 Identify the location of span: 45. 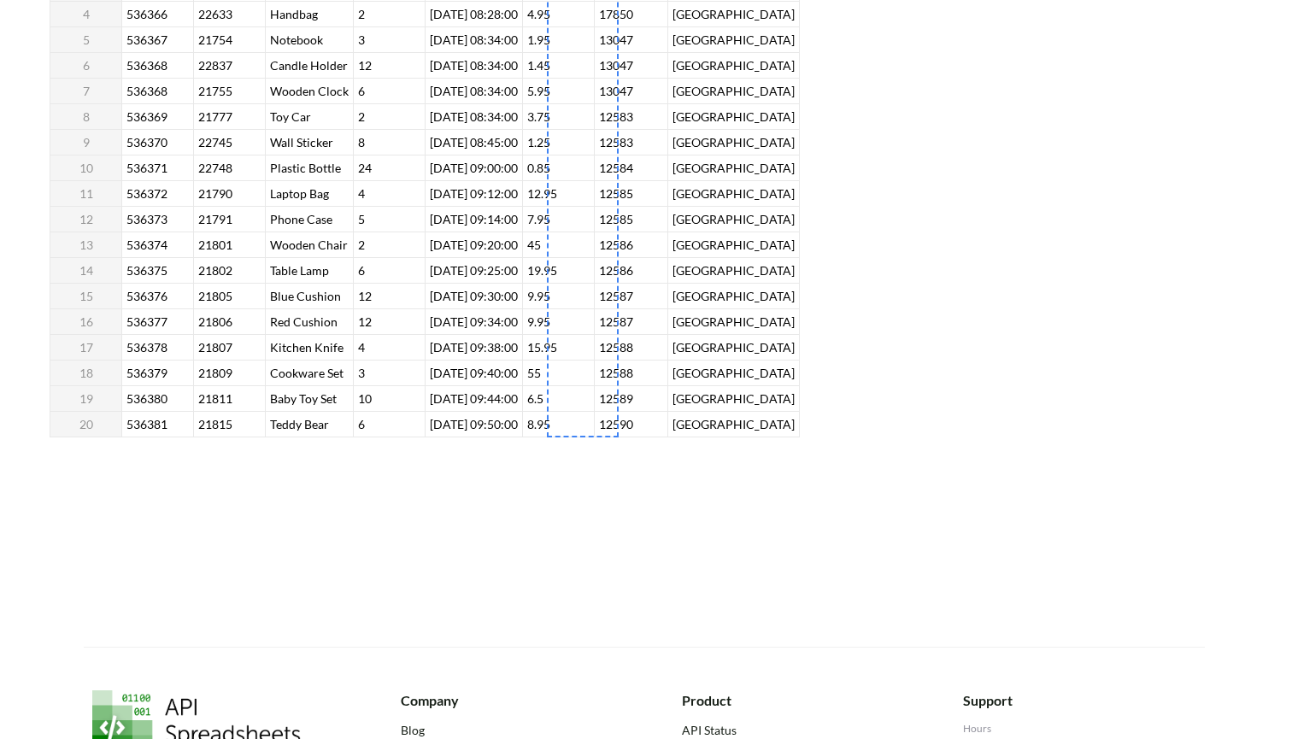
(534, 244).